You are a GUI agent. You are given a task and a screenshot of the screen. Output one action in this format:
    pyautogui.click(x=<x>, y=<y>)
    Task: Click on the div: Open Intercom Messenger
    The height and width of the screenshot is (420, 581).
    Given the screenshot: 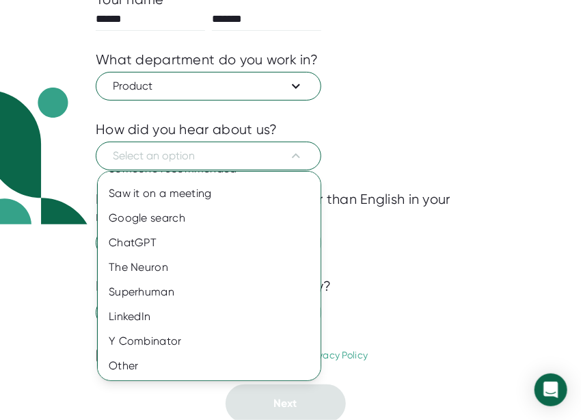 What is the action you would take?
    pyautogui.click(x=551, y=390)
    